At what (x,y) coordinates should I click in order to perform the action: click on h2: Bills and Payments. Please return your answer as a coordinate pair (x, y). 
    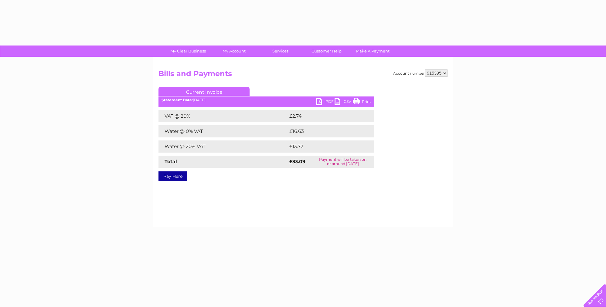
    Looking at the image, I should click on (303, 75).